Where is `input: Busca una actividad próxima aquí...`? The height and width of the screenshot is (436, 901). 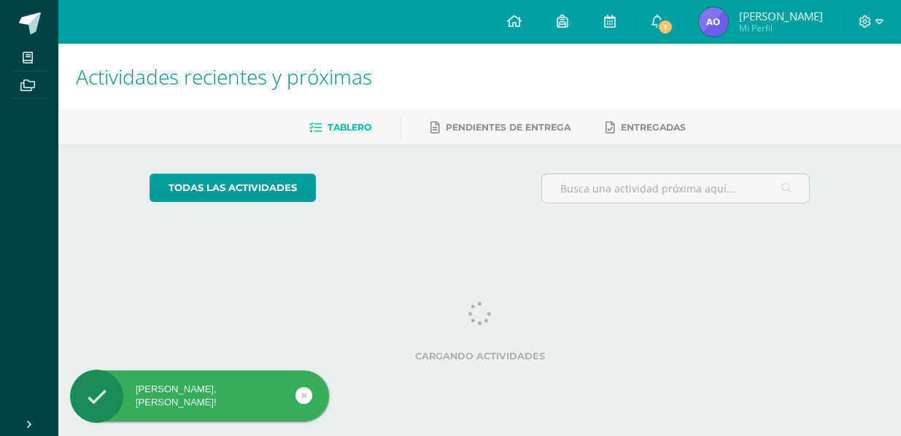 input: Busca una actividad próxima aquí... is located at coordinates (675, 188).